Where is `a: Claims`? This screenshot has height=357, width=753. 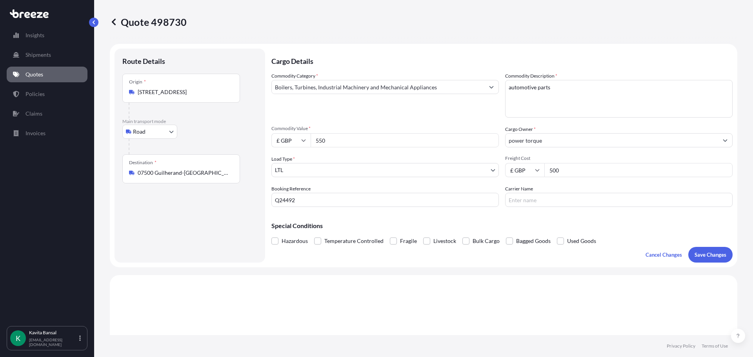
a: Claims is located at coordinates (47, 114).